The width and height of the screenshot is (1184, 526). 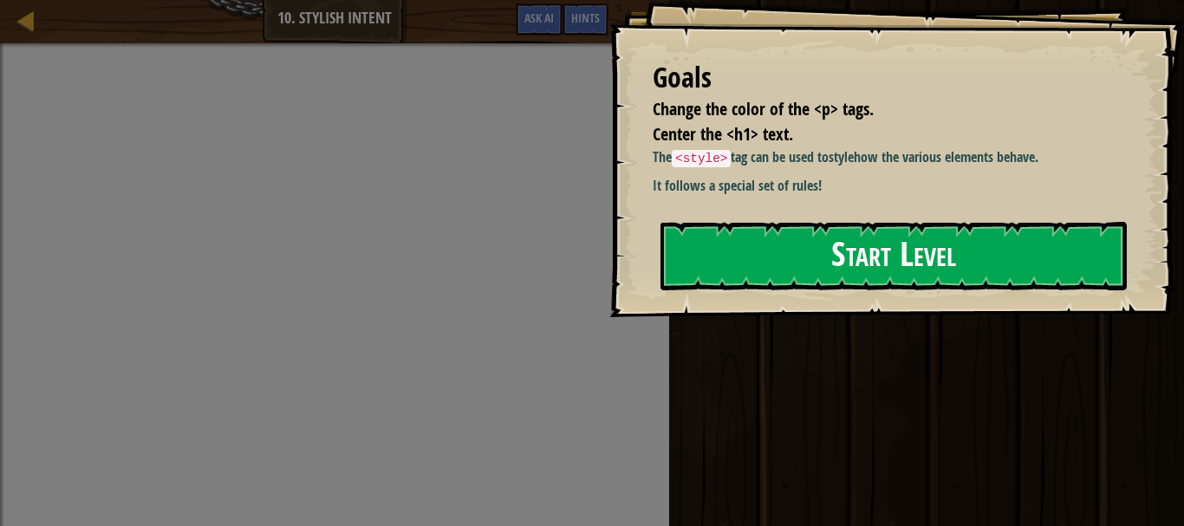 I want to click on button: Ask AI, so click(x=539, y=19).